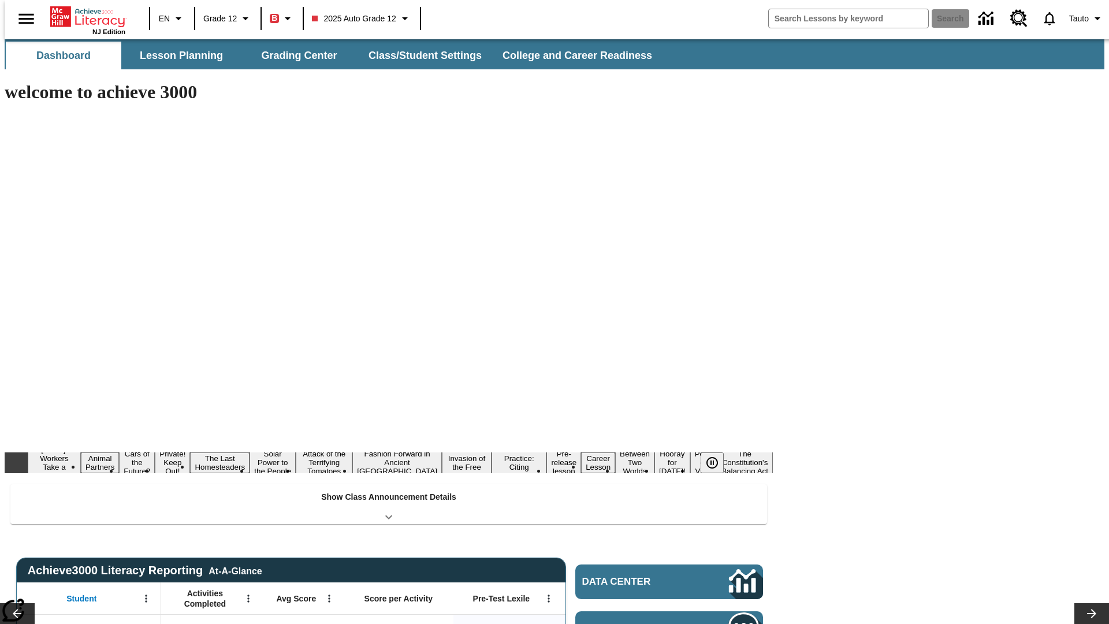  I want to click on span: NJ Edition, so click(109, 32).